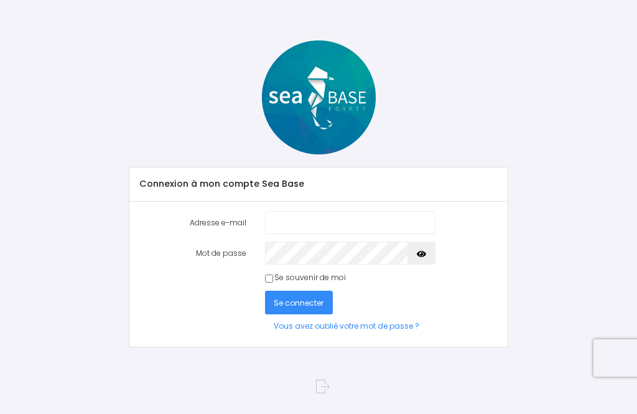 The width and height of the screenshot is (637, 414). Describe the element at coordinates (319, 184) in the screenshot. I see `div: Connexion à mon compte Sea Base` at that location.